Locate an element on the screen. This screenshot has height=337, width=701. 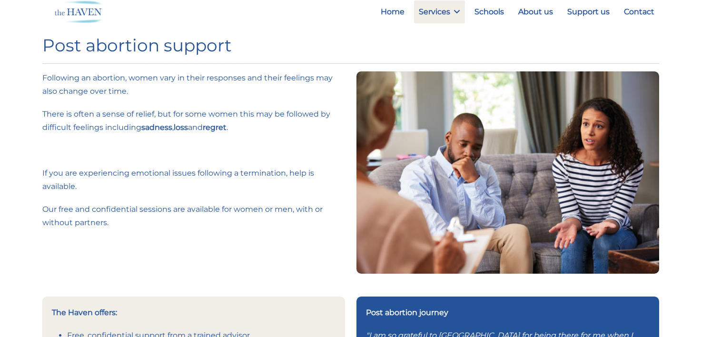
a: Contact is located at coordinates (639, 12).